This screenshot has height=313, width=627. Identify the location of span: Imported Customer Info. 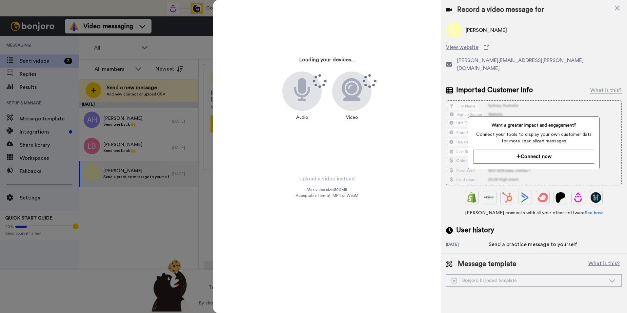
(495, 90).